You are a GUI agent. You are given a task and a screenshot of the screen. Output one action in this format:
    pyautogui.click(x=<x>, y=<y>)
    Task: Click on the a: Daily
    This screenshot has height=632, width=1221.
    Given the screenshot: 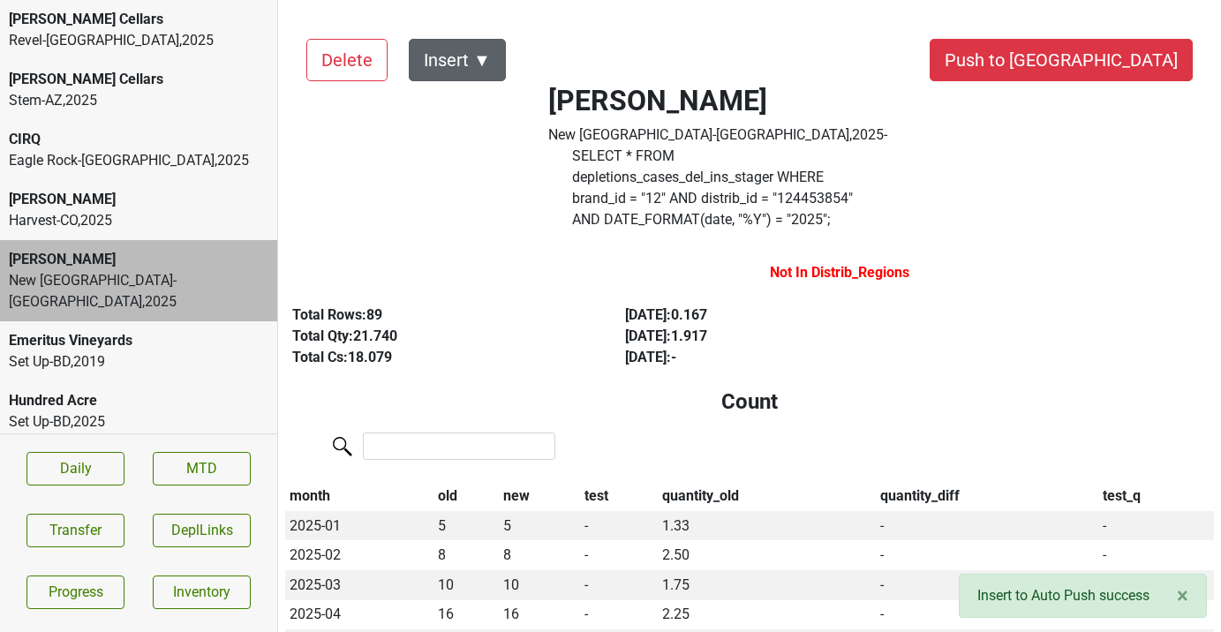 What is the action you would take?
    pyautogui.click(x=75, y=469)
    